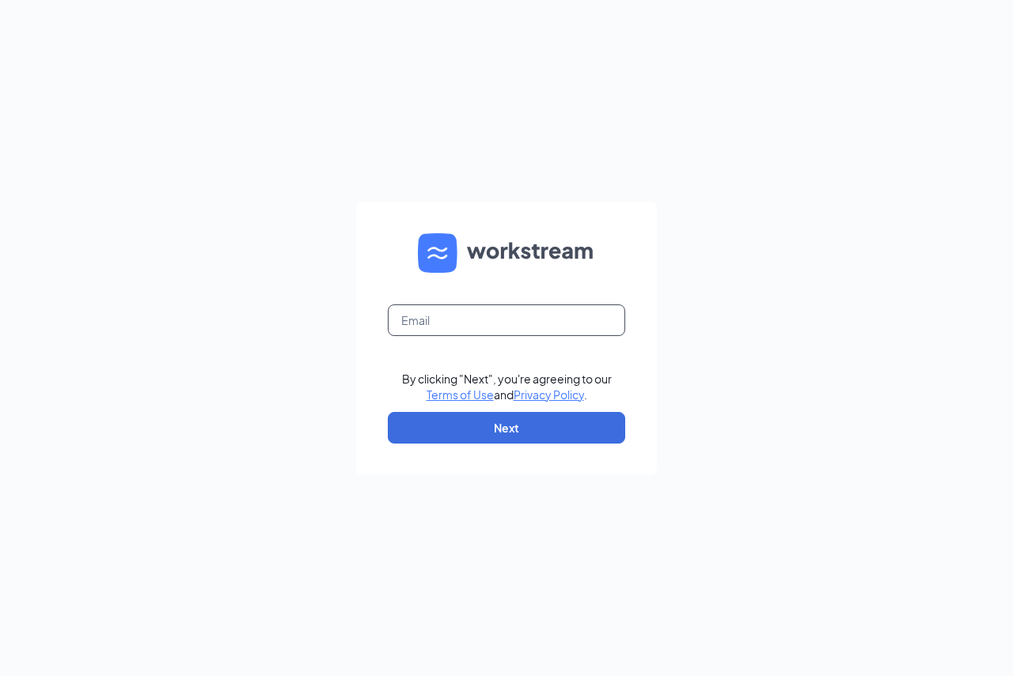 Image resolution: width=1013 pixels, height=676 pixels. I want to click on div: By clicking "Next", you're agreeing to our and ., so click(506, 387).